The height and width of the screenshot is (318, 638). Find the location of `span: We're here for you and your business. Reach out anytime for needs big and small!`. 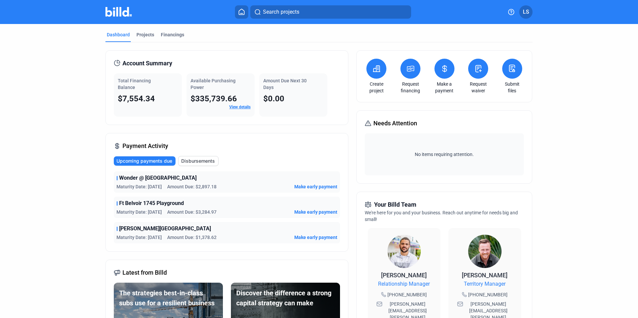

span: We're here for you and your business. Reach out anytime for needs big and small! is located at coordinates (441, 216).